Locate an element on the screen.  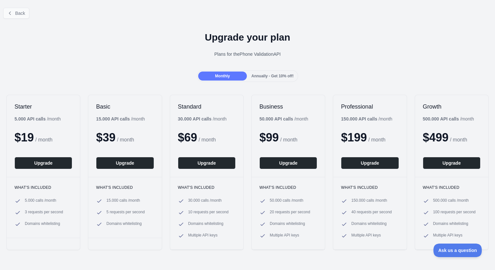
h2: Standard is located at coordinates (207, 107).